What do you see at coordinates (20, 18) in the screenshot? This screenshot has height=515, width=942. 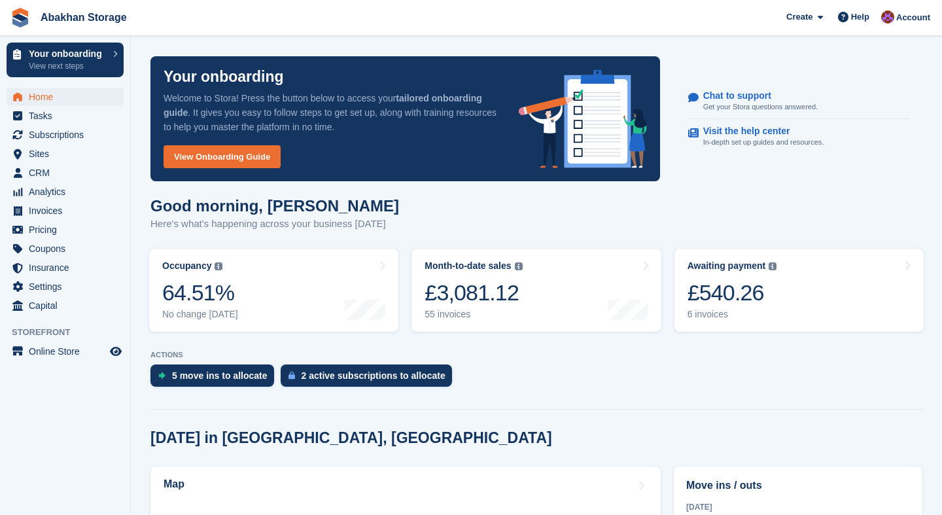 I see `img: stora-icon-8386f47178a22dfd0bd8f6a31ec36ba5ce8667c1dd55bd0f319d3a0aa187defe.svg` at bounding box center [20, 18].